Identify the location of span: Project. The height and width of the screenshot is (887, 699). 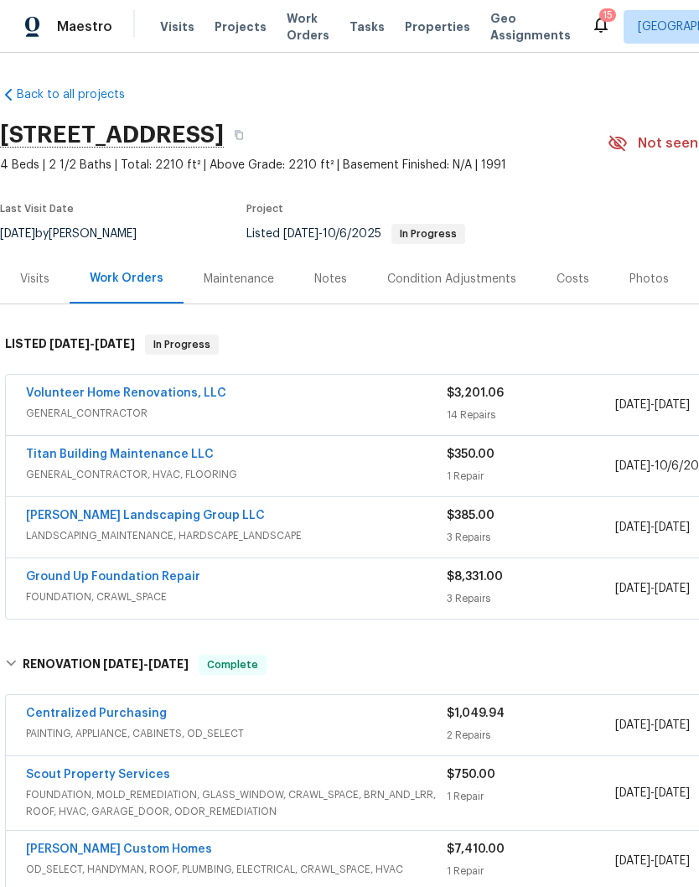
(265, 209).